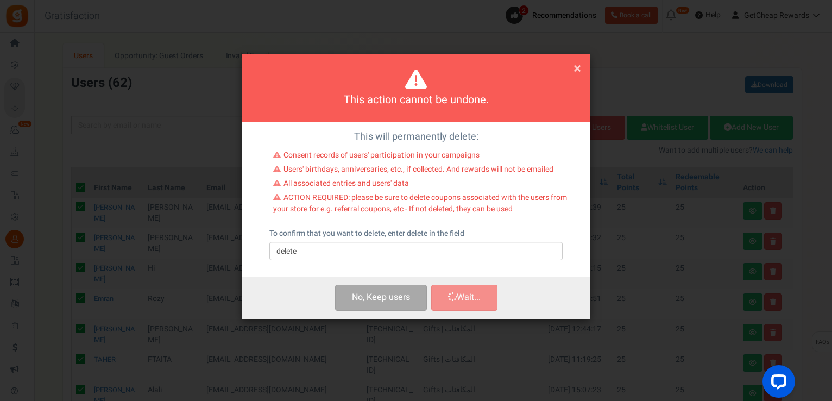  I want to click on label: To confirm that you want to delete, enter delete in the field, so click(367, 234).